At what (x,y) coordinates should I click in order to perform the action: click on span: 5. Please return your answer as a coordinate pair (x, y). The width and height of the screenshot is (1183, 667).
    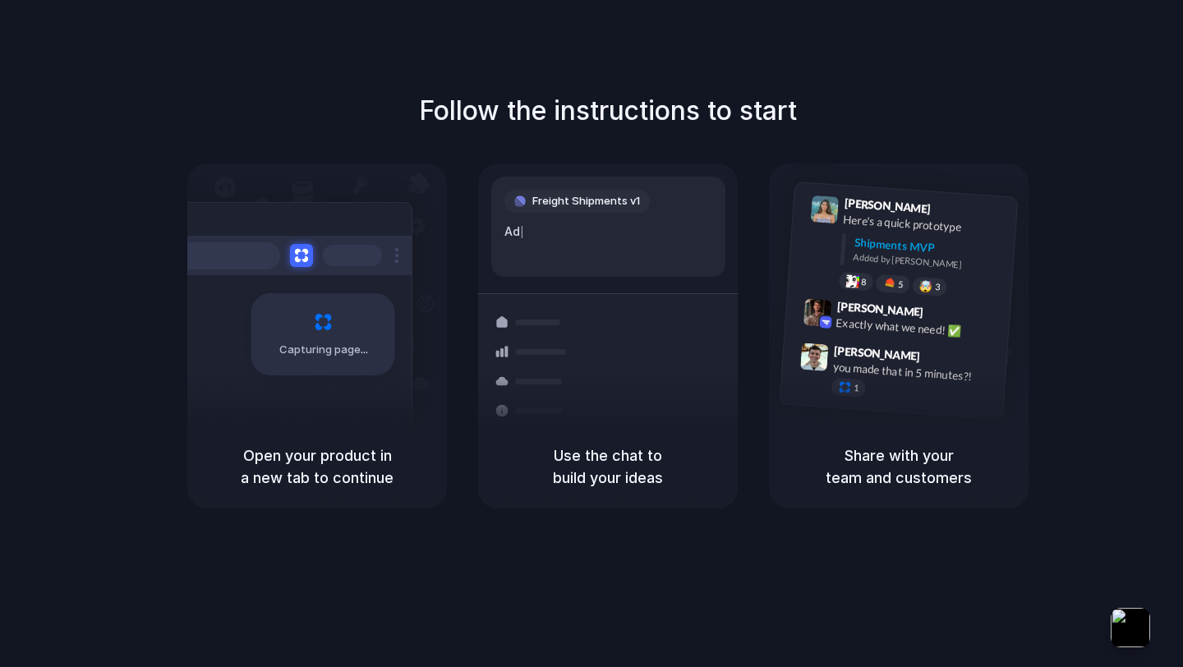
    Looking at the image, I should click on (900, 284).